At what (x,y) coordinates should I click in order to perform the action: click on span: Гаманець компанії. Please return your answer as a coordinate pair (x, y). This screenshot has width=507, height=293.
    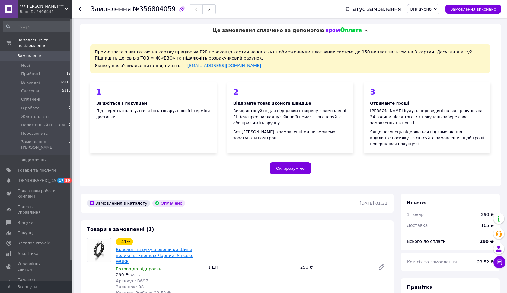
    Looking at the image, I should click on (37, 282).